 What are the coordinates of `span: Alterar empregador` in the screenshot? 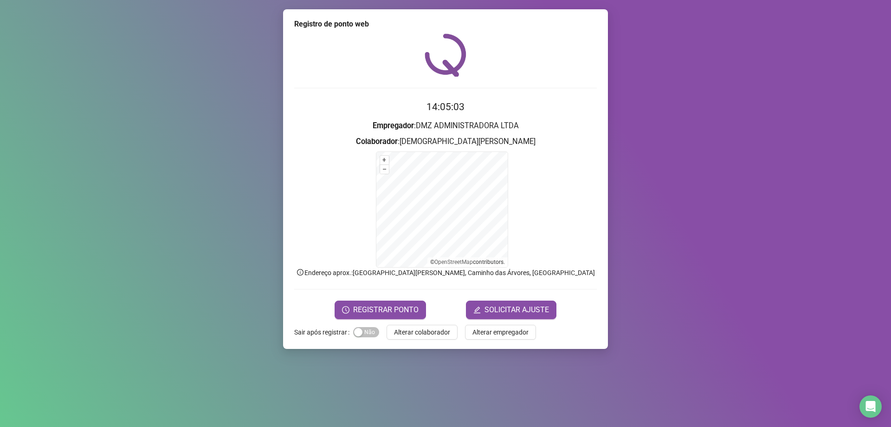 It's located at (500, 332).